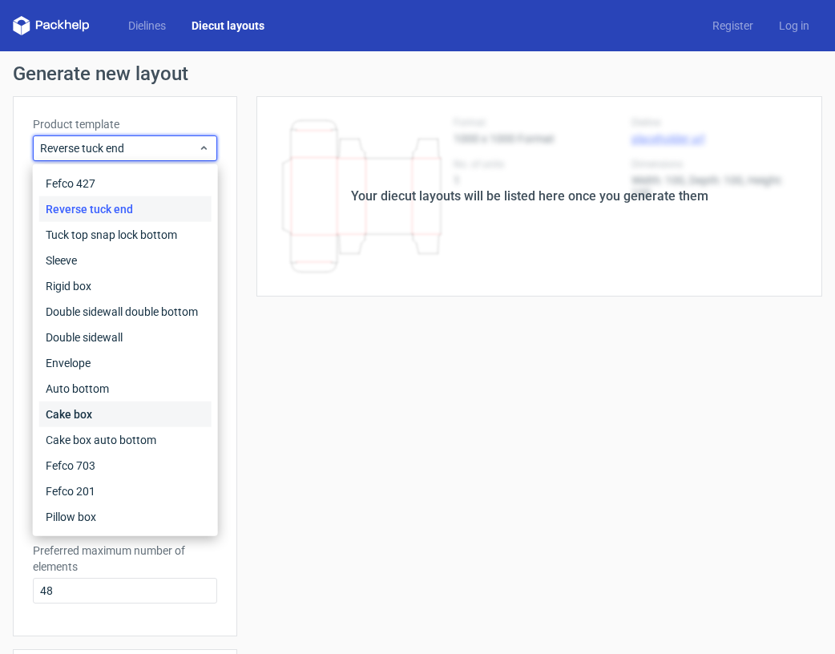  Describe the element at coordinates (417, 74) in the screenshot. I see `h1: Generate new layout` at that location.